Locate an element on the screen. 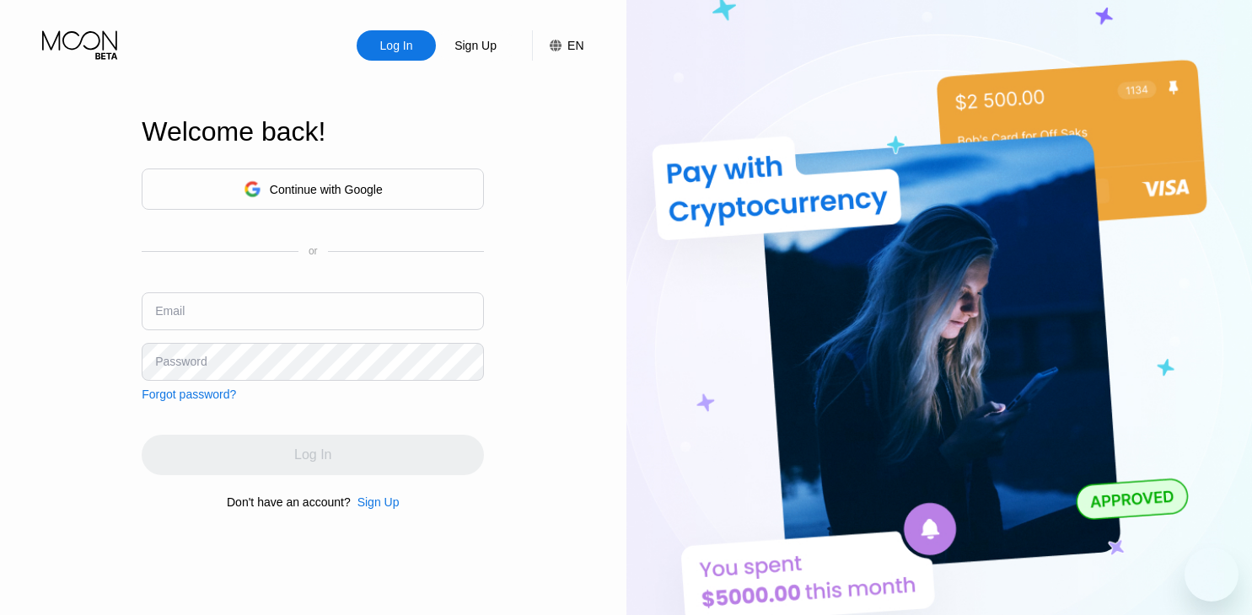  div: or is located at coordinates (313, 251).